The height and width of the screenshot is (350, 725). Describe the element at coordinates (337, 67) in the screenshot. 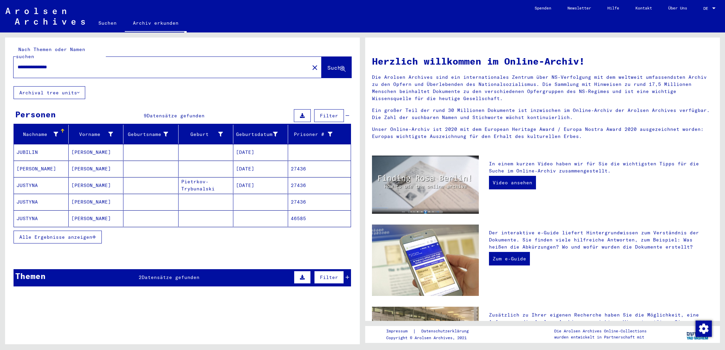

I see `button: Suche` at that location.